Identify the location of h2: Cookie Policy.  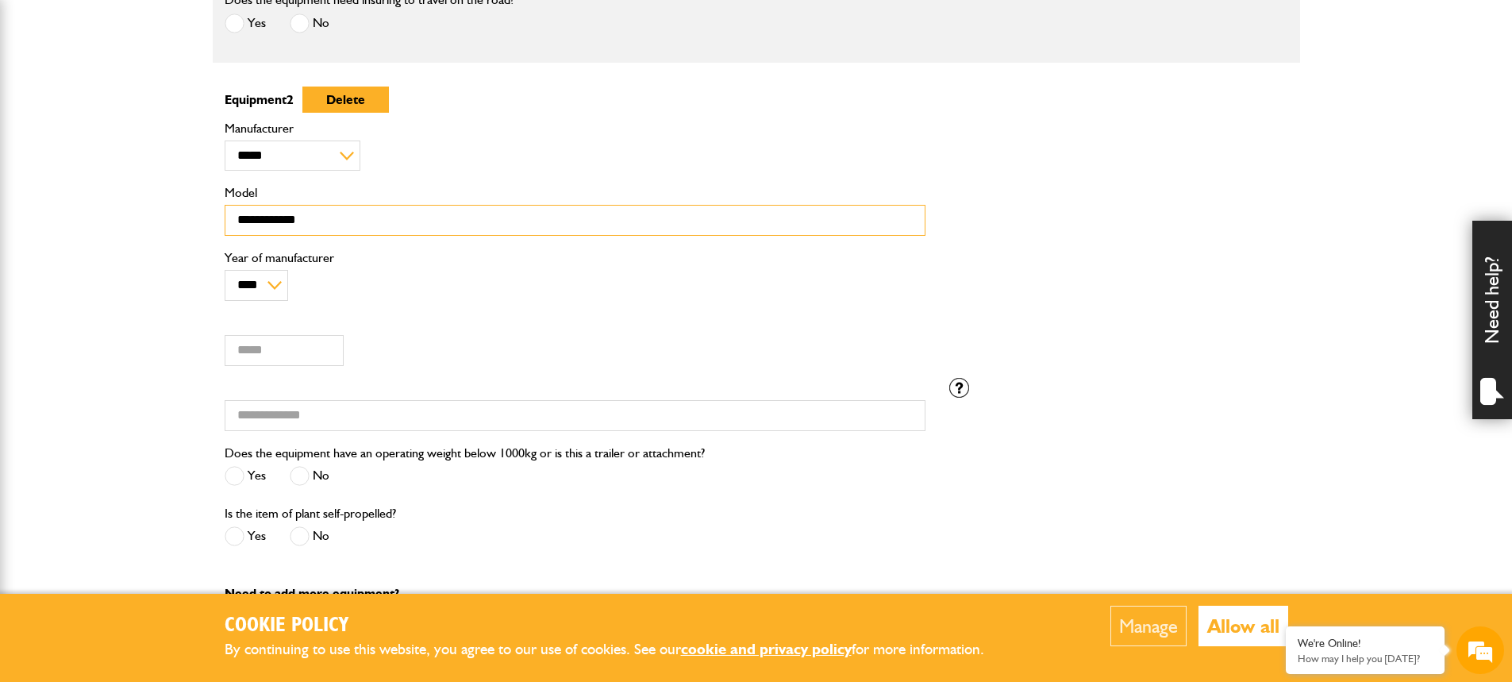
(618, 626).